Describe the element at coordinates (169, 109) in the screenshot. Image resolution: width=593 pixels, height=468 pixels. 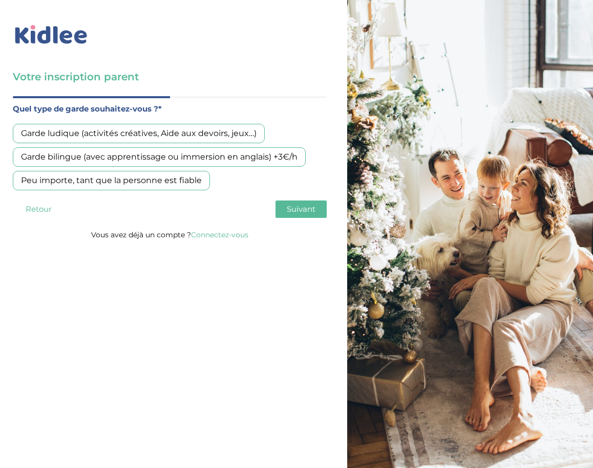
I see `label: Quel type de garde souhaitez-vous ?*` at that location.